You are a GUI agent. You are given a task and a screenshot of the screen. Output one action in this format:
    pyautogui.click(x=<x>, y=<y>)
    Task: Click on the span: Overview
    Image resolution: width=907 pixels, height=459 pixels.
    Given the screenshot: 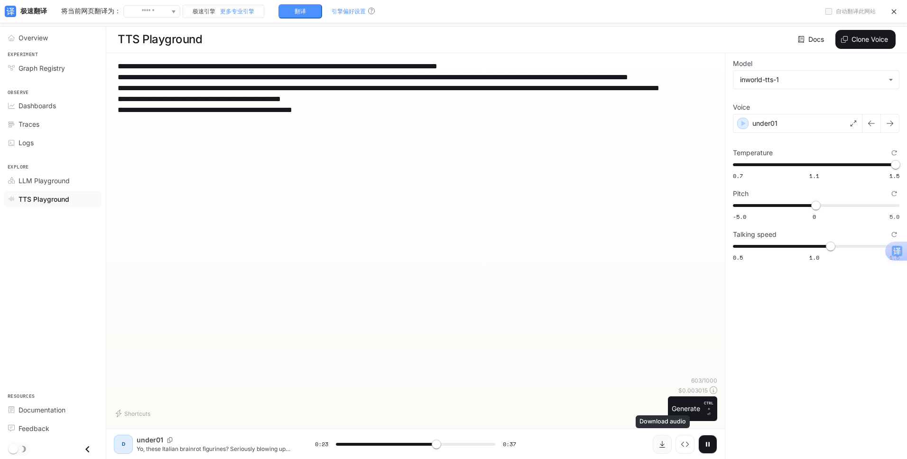 What is the action you would take?
    pyautogui.click(x=33, y=37)
    